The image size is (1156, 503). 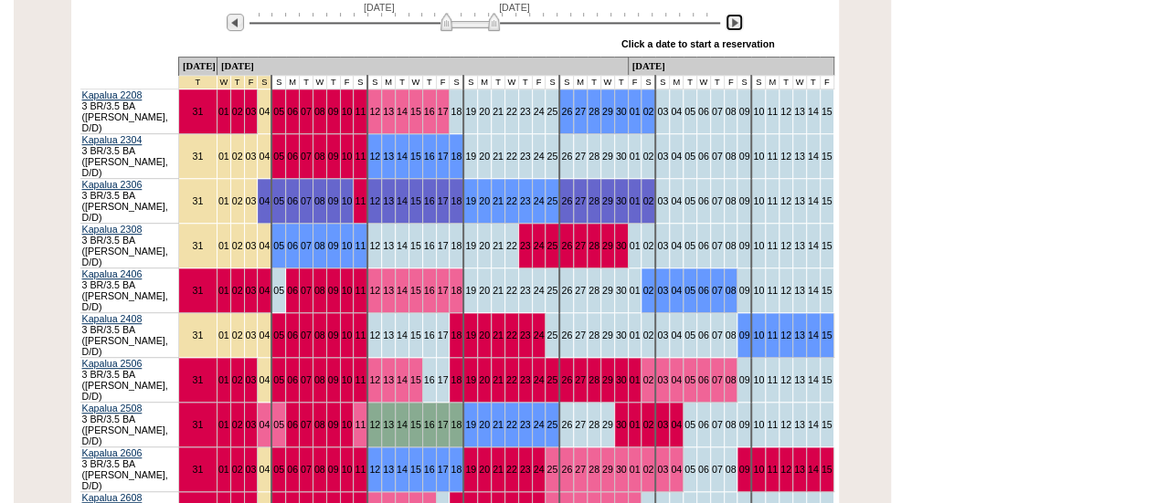 I want to click on a: 18, so click(x=456, y=201).